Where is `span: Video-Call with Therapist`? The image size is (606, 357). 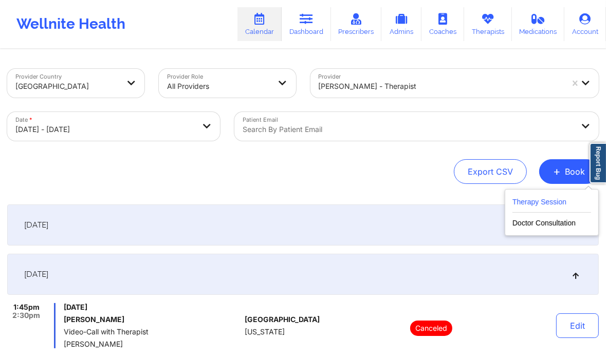 span: Video-Call with Therapist is located at coordinates (152, 332).